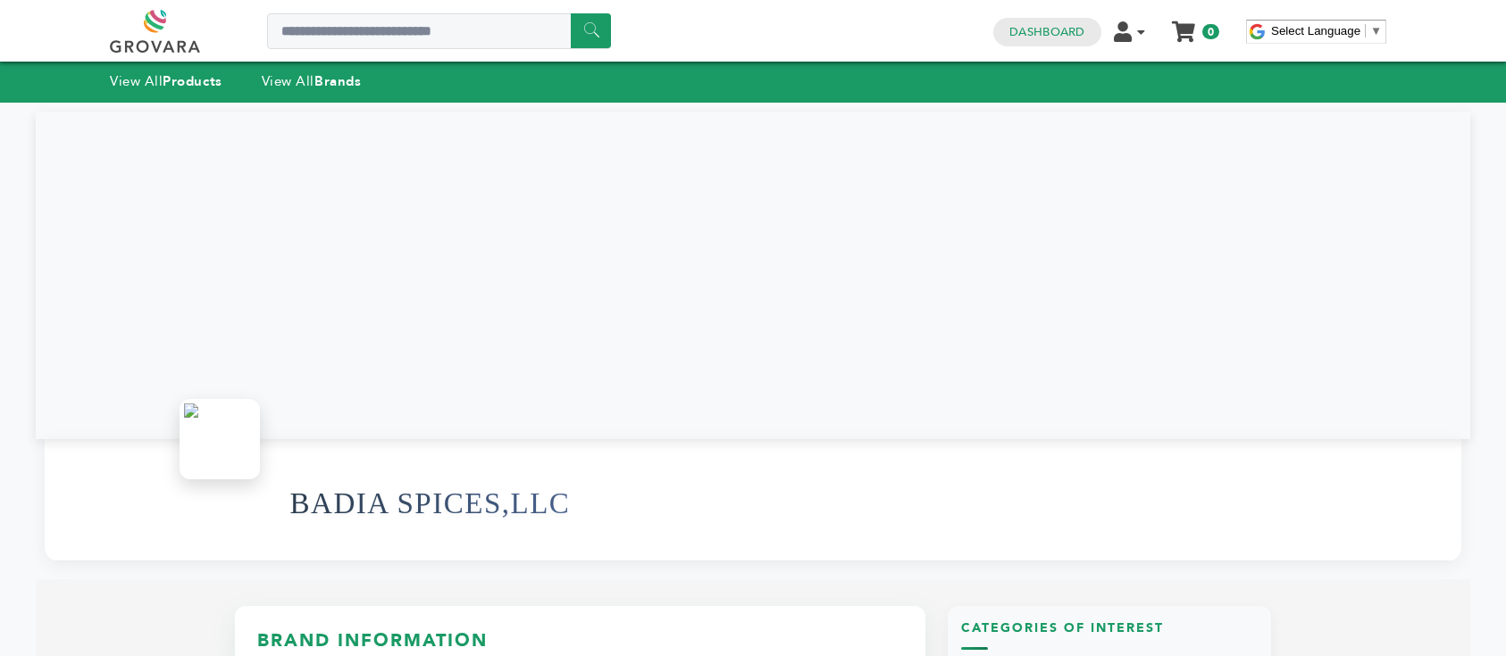 The image size is (1506, 656). What do you see at coordinates (438, 31) in the screenshot?
I see `input: Search a product or brand...` at bounding box center [438, 31].